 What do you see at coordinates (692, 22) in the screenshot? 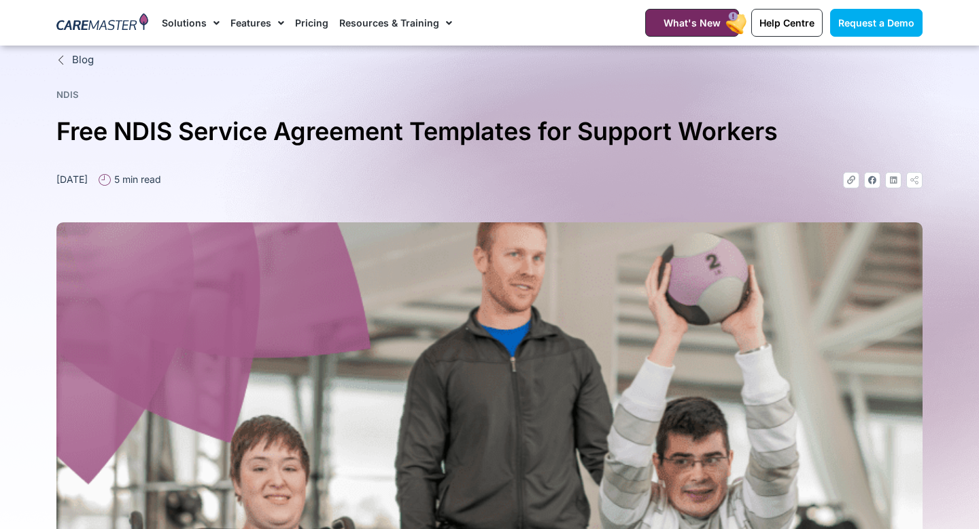
I see `span: What's New` at bounding box center [692, 22].